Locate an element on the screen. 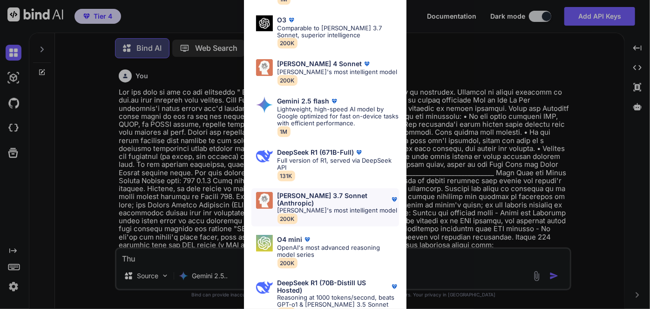 This screenshot has height=309, width=650. span: 1M is located at coordinates (284, 131).